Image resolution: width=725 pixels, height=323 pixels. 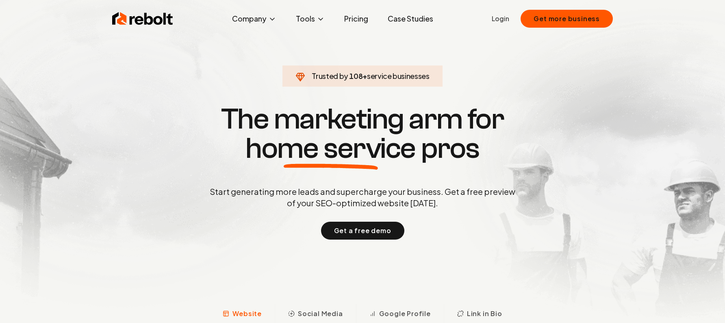 I want to click on button: Get more business, so click(x=566, y=19).